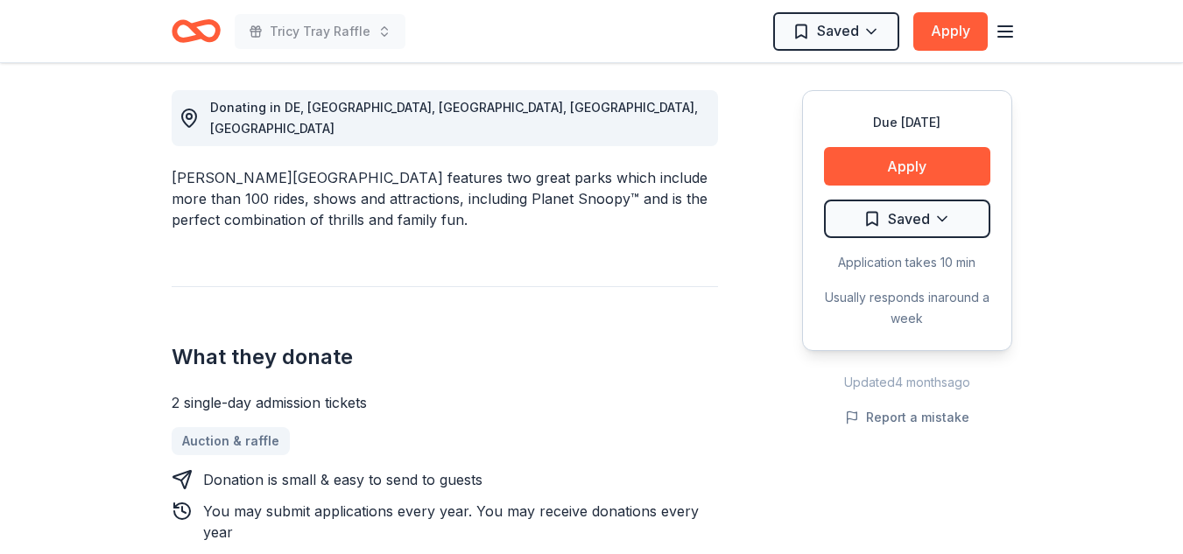 This screenshot has width=1183, height=554. What do you see at coordinates (445, 403) in the screenshot?
I see `div: 2 single-day admission tickets` at bounding box center [445, 403].